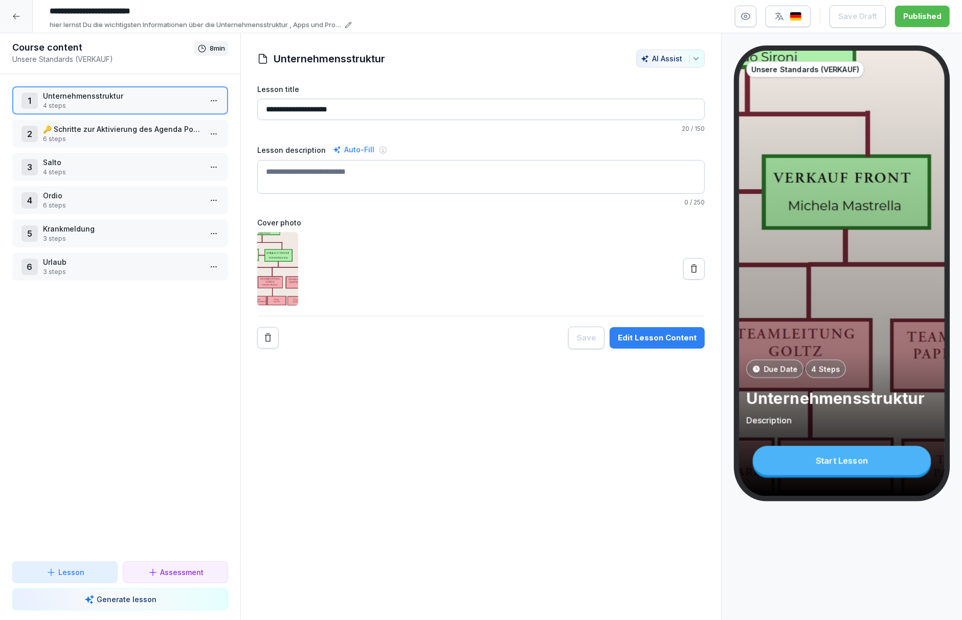 The width and height of the screenshot is (962, 620). What do you see at coordinates (796, 16) in the screenshot?
I see `img: de.svg` at bounding box center [796, 16].